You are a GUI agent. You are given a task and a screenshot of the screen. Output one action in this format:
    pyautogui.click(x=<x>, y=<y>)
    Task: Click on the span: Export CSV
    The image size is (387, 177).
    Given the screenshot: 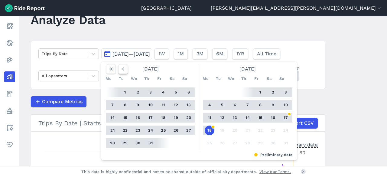 What is the action you would take?
    pyautogui.click(x=300, y=123)
    